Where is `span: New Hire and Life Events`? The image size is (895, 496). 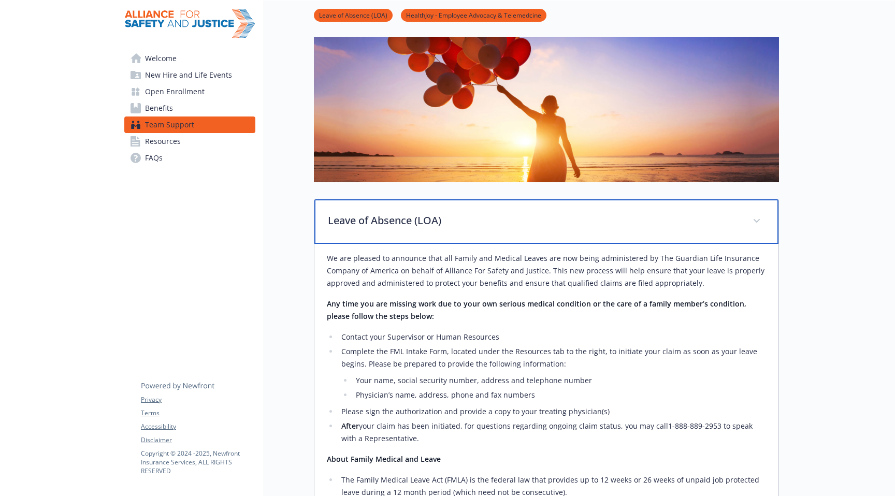 span: New Hire and Life Events is located at coordinates (189, 75).